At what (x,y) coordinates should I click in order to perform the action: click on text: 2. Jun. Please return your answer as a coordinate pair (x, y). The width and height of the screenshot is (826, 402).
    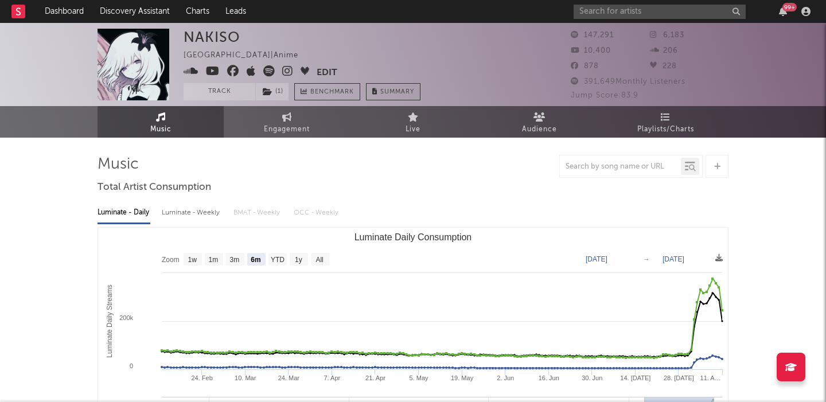
    Looking at the image, I should click on (505, 378).